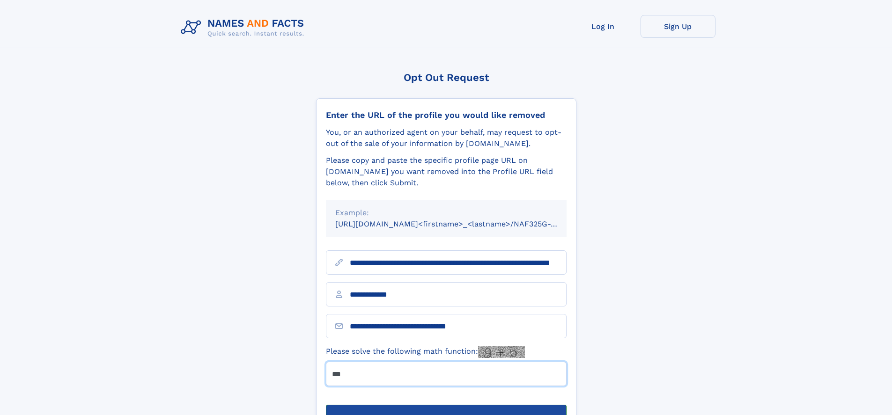 Image resolution: width=892 pixels, height=415 pixels. Describe the element at coordinates (446, 115) in the screenshot. I see `div: Enter the URL of the profile you would like removed` at that location.